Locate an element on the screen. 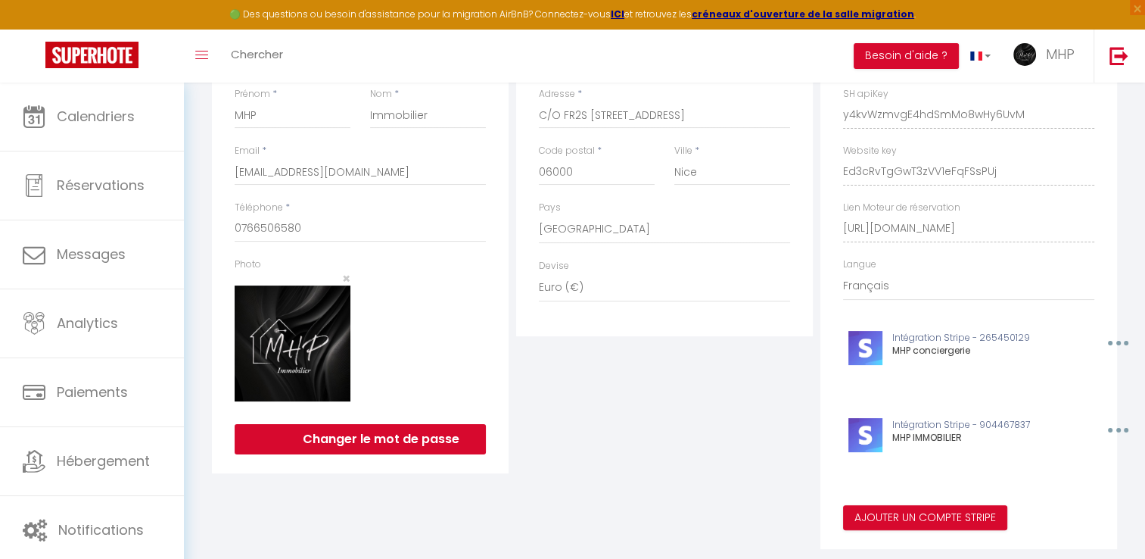 This screenshot has height=559, width=1145. label: Lien Moteur de réservation is located at coordinates (902, 207).